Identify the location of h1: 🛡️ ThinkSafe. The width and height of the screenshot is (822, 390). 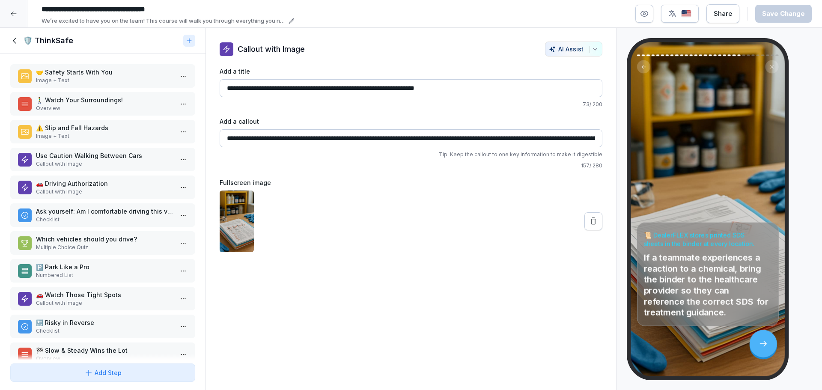
(48, 41).